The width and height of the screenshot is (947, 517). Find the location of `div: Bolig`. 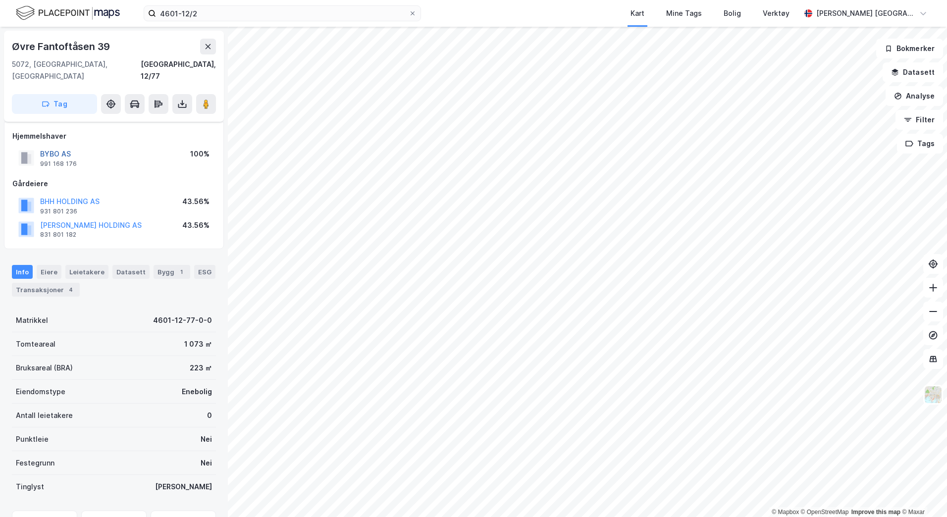

div: Bolig is located at coordinates (732, 13).